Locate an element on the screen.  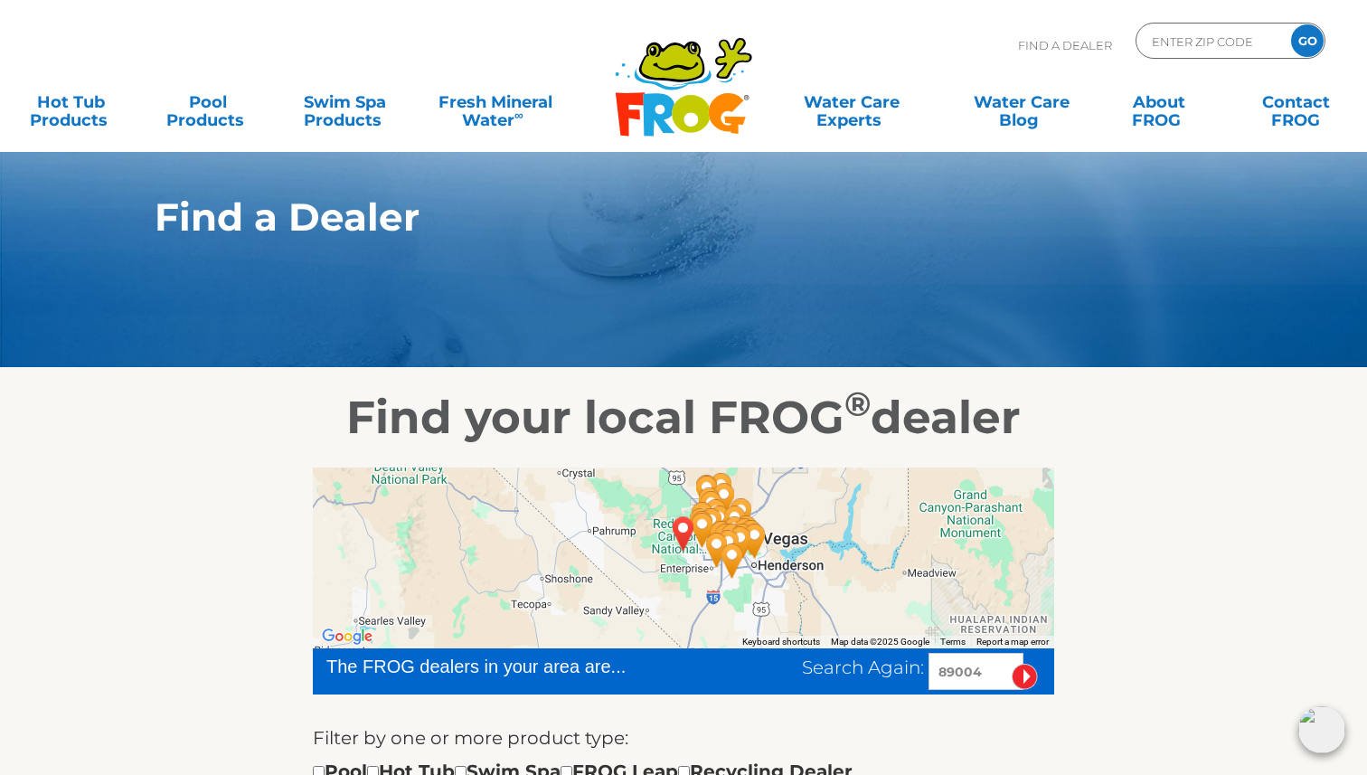
div: BLUE DIAMOND, NV 89004 is located at coordinates (684, 534).